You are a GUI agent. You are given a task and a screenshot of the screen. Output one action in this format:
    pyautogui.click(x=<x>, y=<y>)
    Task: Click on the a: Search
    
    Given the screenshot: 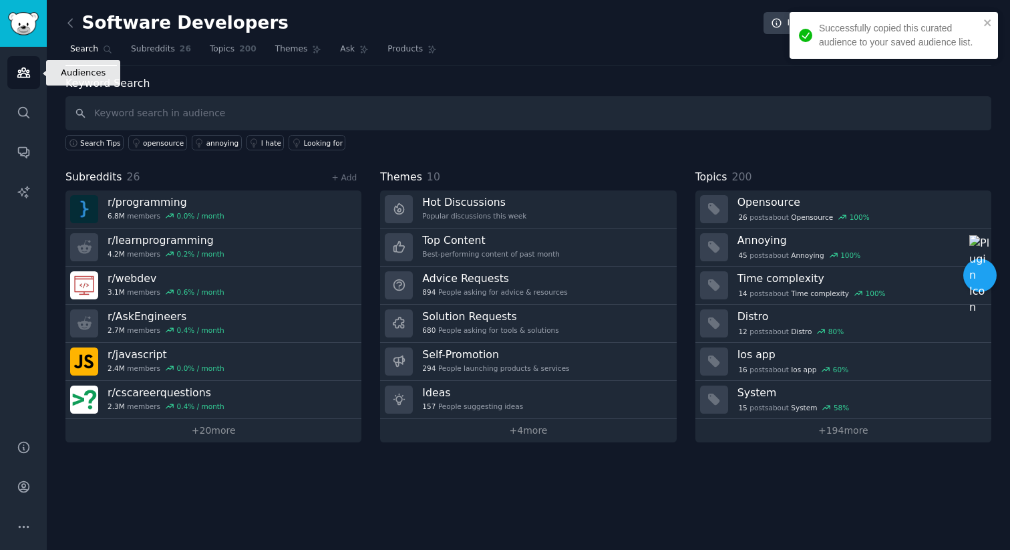 What is the action you would take?
    pyautogui.click(x=91, y=52)
    